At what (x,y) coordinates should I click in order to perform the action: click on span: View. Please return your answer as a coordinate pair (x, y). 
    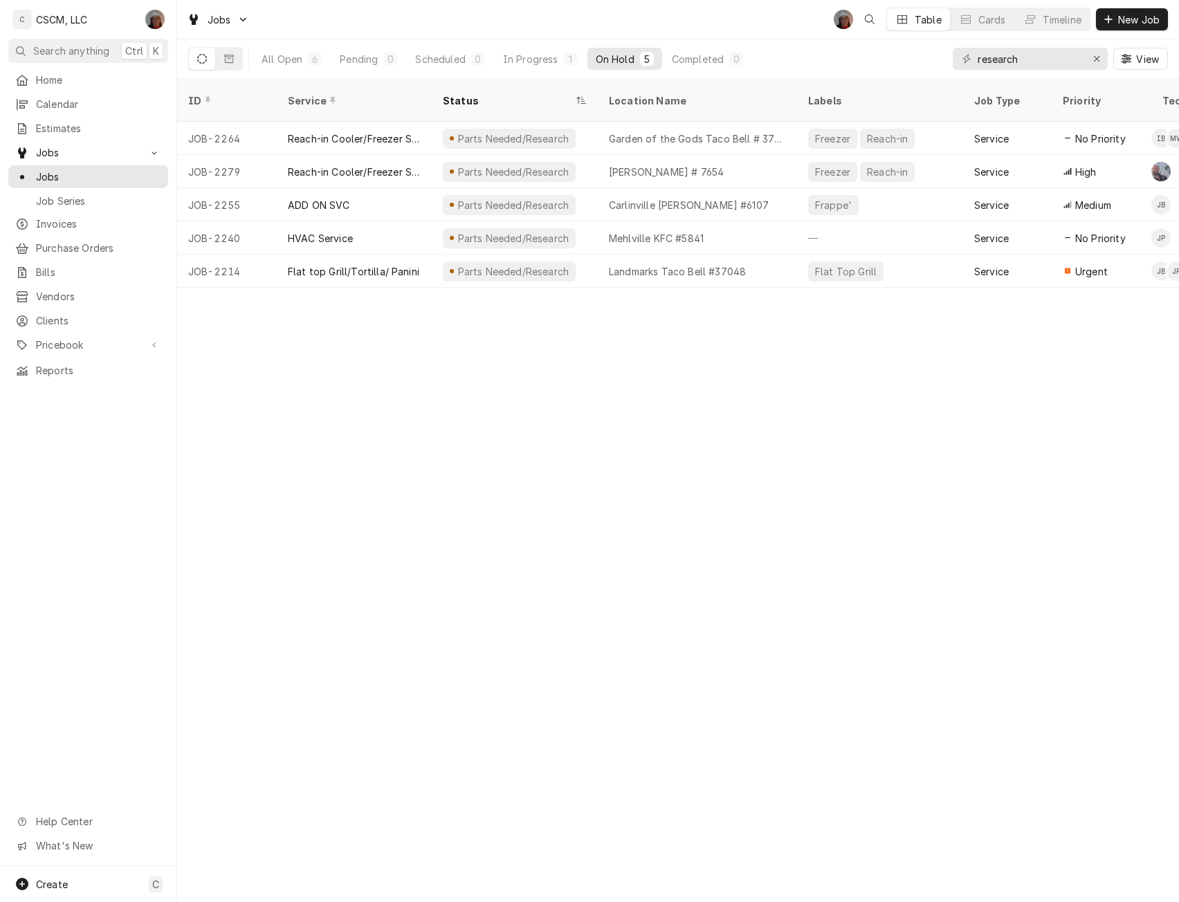
    Looking at the image, I should click on (1147, 59).